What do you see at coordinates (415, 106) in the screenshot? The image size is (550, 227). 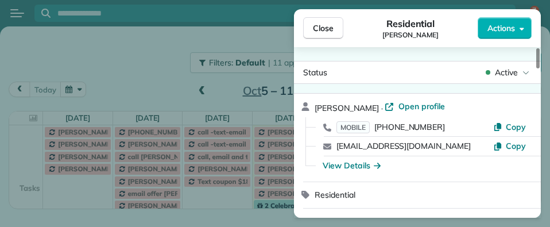 I see `a: Open profile` at bounding box center [415, 106].